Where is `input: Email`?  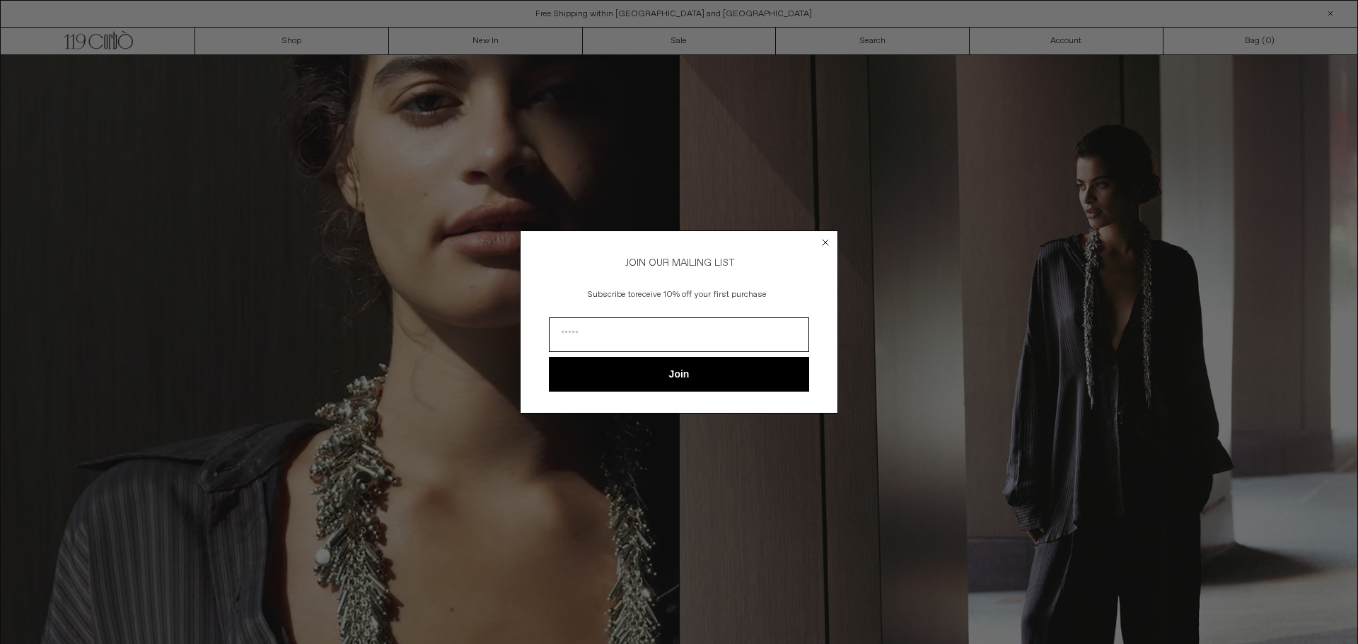
input: Email is located at coordinates (679, 334).